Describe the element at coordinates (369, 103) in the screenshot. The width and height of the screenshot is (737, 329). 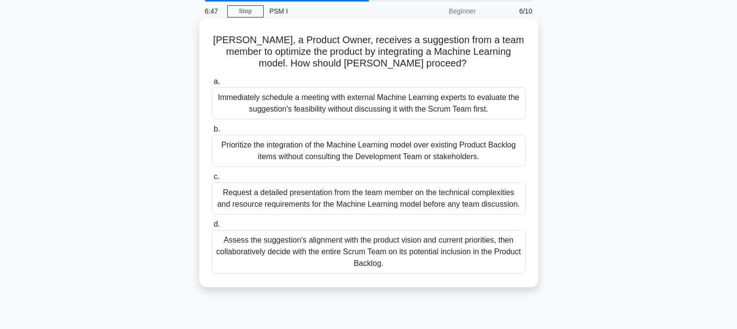
I see `div: Immediately schedule a meeting with external Machine Learning experts to evaluate the suggestion'...` at that location.